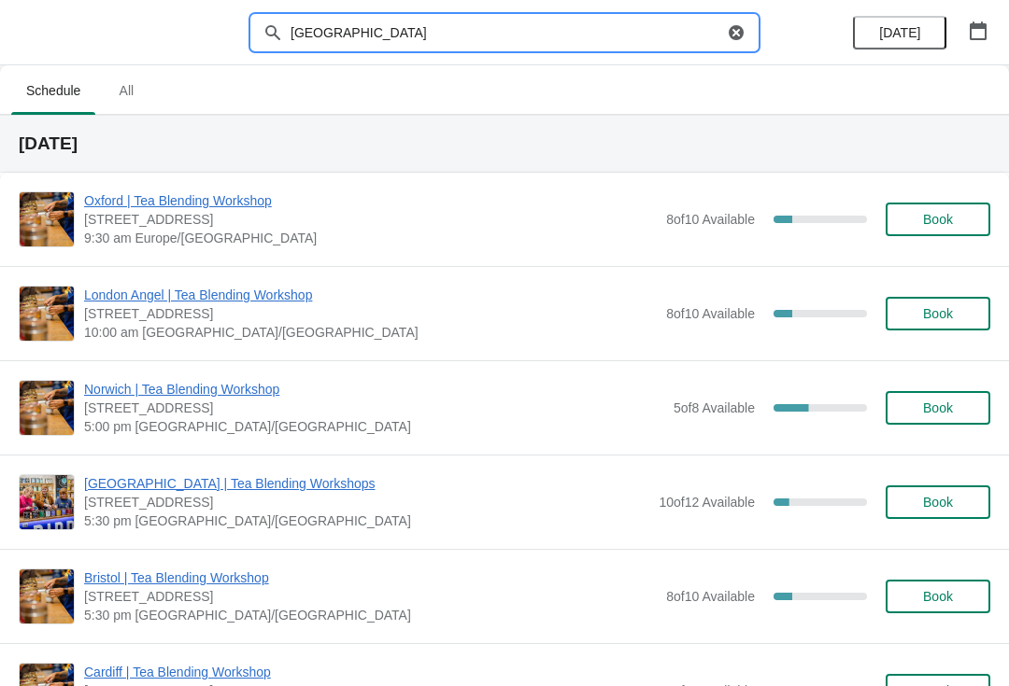  I want to click on span: Norwich | Tea Blending Workshop, so click(374, 389).